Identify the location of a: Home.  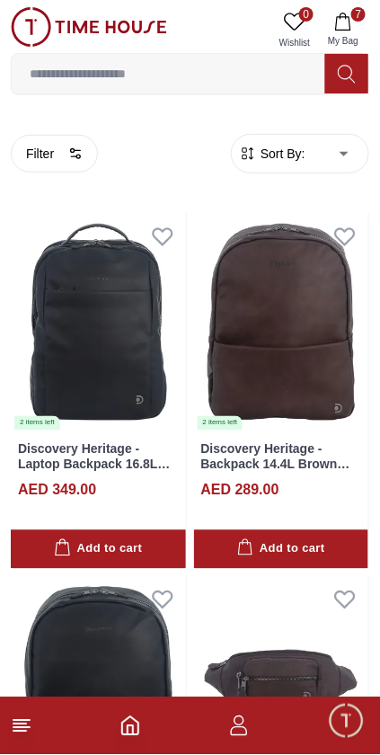
(130, 726).